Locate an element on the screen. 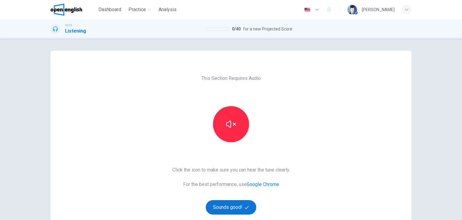 The width and height of the screenshot is (462, 220). img: Profile picture is located at coordinates (352, 10).